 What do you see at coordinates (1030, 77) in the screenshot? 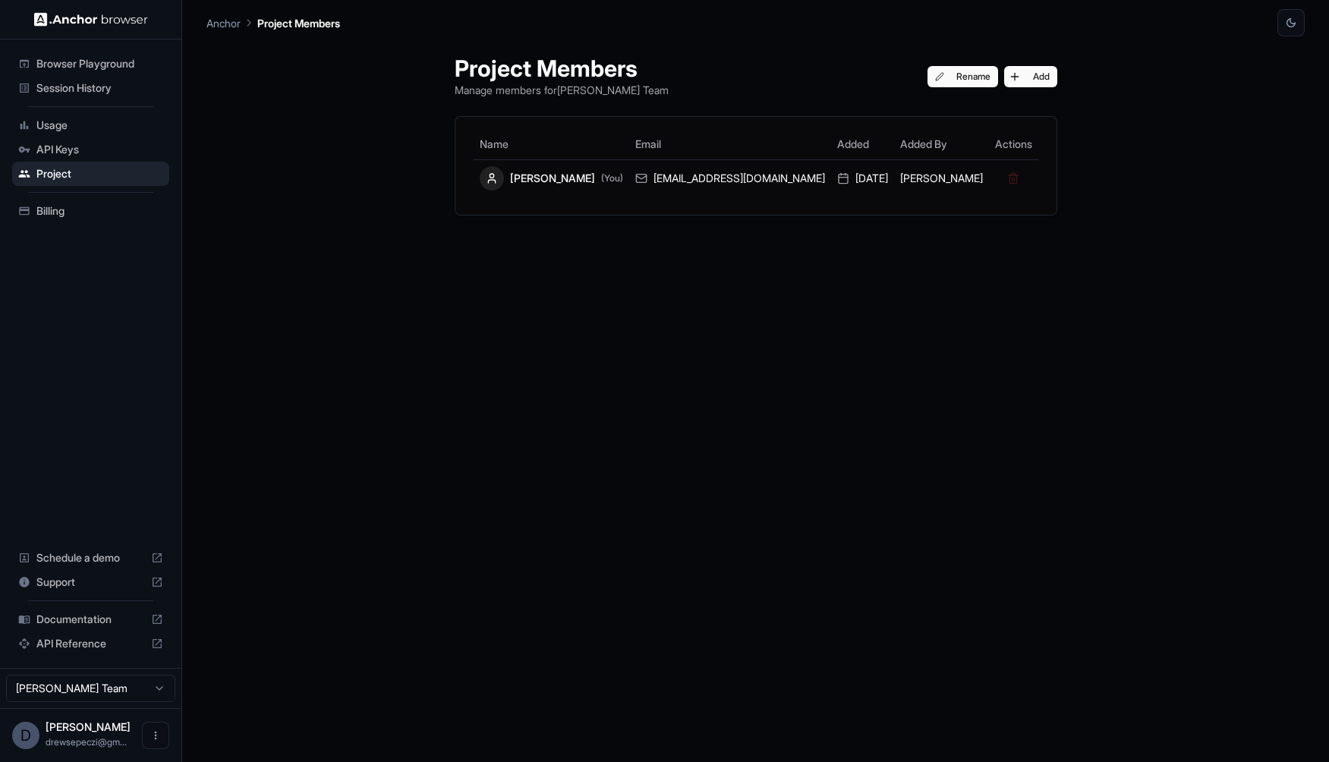
I see `button: Add` at bounding box center [1030, 77].